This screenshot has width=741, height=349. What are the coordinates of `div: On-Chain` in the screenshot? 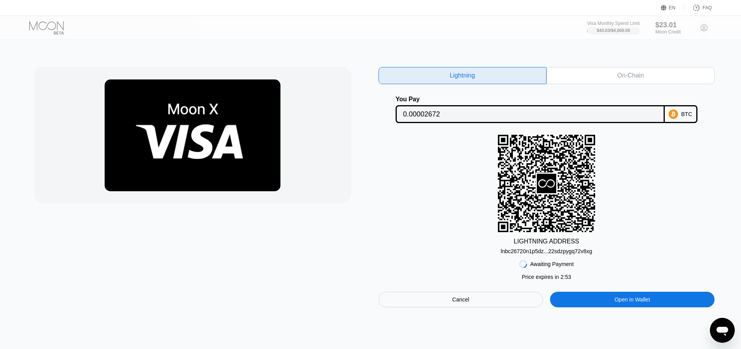 It's located at (631, 75).